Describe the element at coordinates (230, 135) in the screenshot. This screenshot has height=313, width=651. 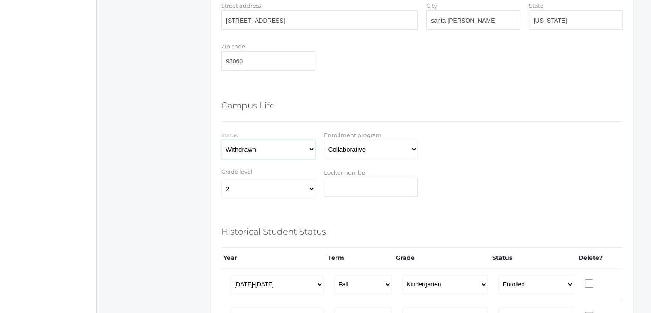
I see `label: Status` at that location.